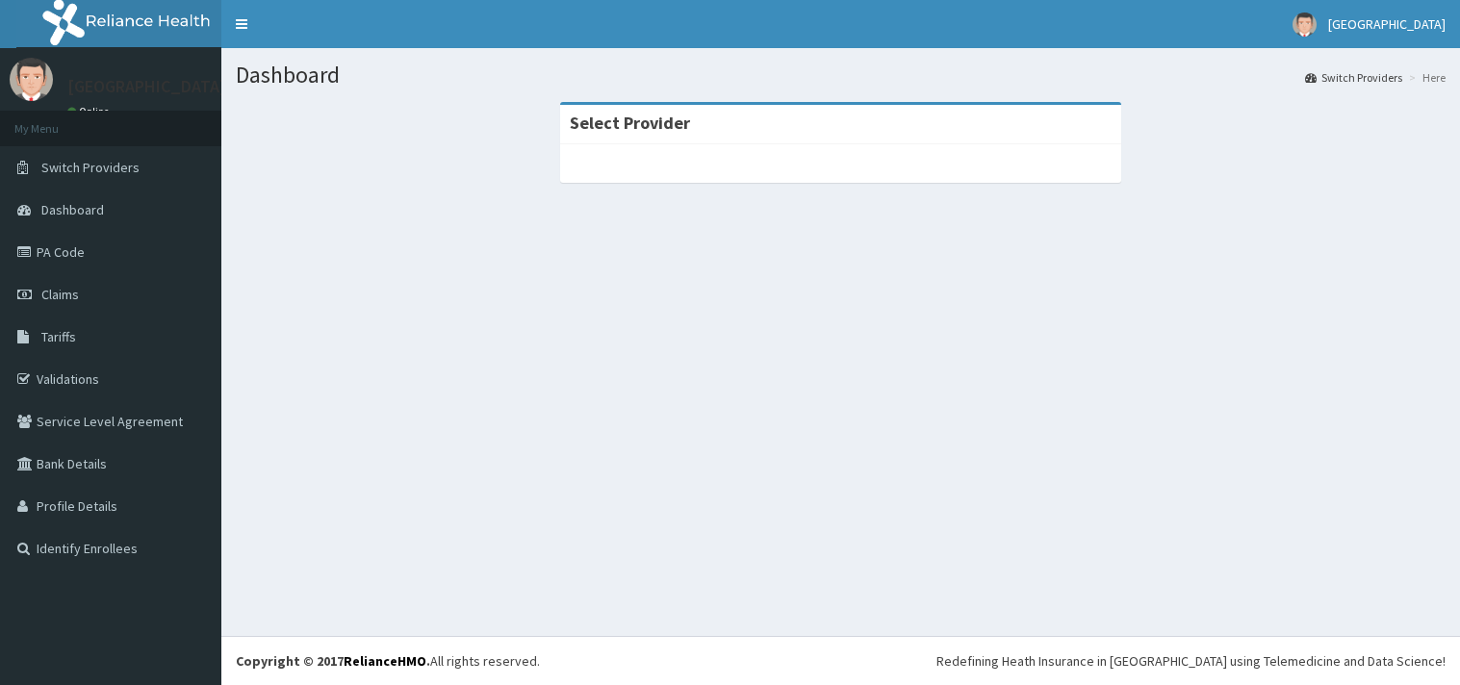 The height and width of the screenshot is (685, 1460). What do you see at coordinates (60, 295) in the screenshot?
I see `span: Claims` at bounding box center [60, 295].